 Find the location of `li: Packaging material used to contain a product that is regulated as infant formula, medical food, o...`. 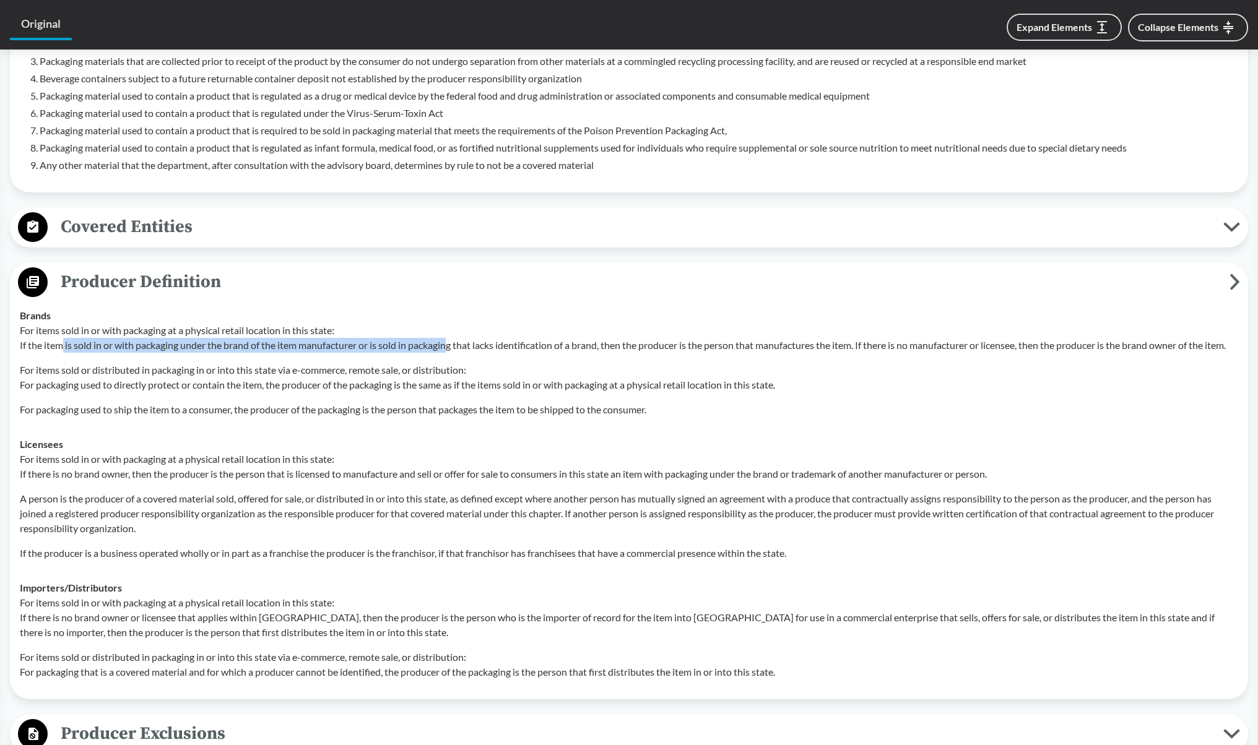

li: Packaging material used to contain a product that is regulated as infant formula, medical food, o... is located at coordinates (639, 148).